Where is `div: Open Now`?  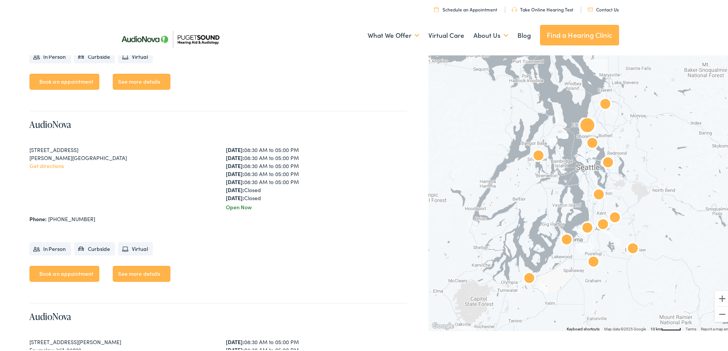 div: Open Now is located at coordinates (316, 206).